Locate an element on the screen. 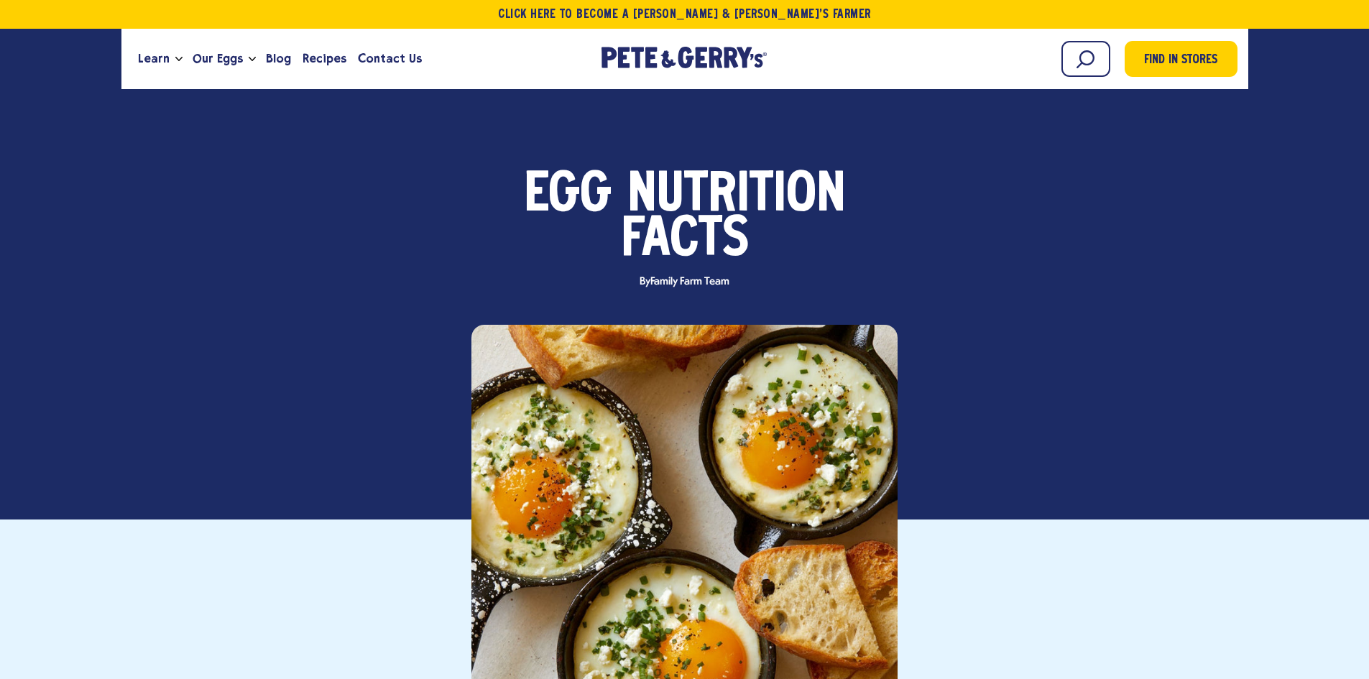  span: Learn is located at coordinates (154, 58).